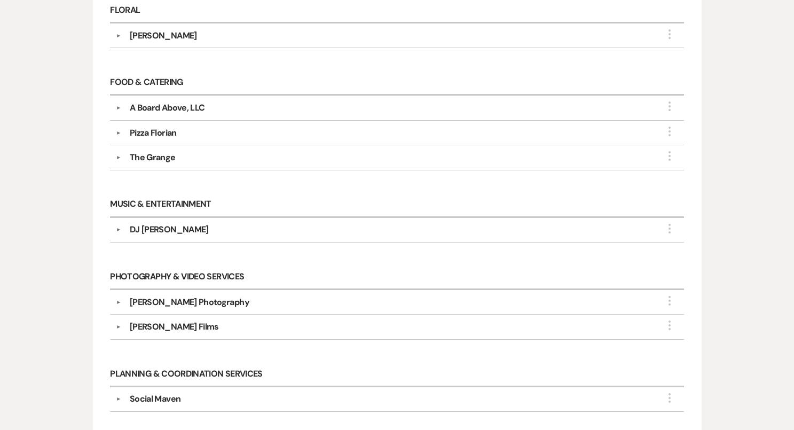  What do you see at coordinates (397, 374) in the screenshot?
I see `h6: Planning & Coordination Services` at bounding box center [397, 374].